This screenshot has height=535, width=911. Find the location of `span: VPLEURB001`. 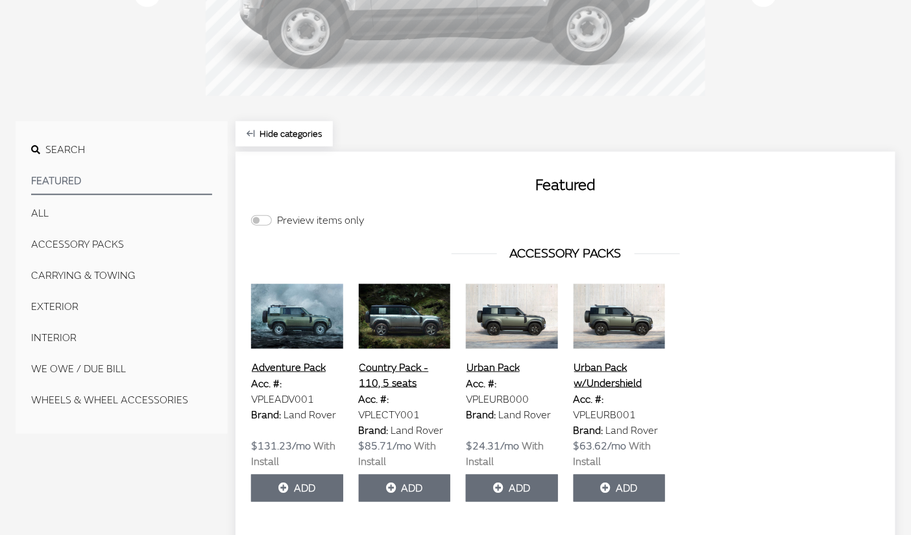

span: VPLEURB001 is located at coordinates (605, 415).